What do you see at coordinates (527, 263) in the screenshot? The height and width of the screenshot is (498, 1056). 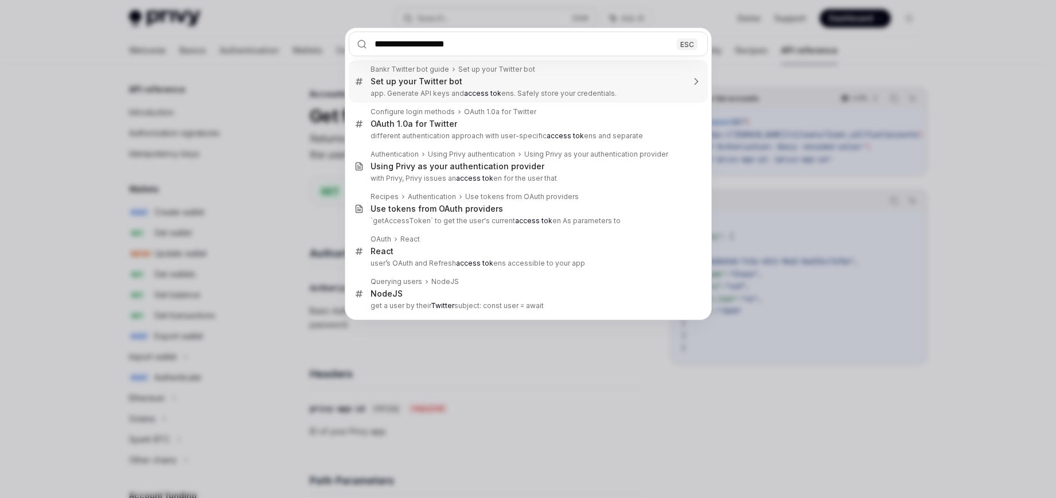 I see `p: user’s OAuth and Refresh ens accessible to your app` at bounding box center [527, 263].